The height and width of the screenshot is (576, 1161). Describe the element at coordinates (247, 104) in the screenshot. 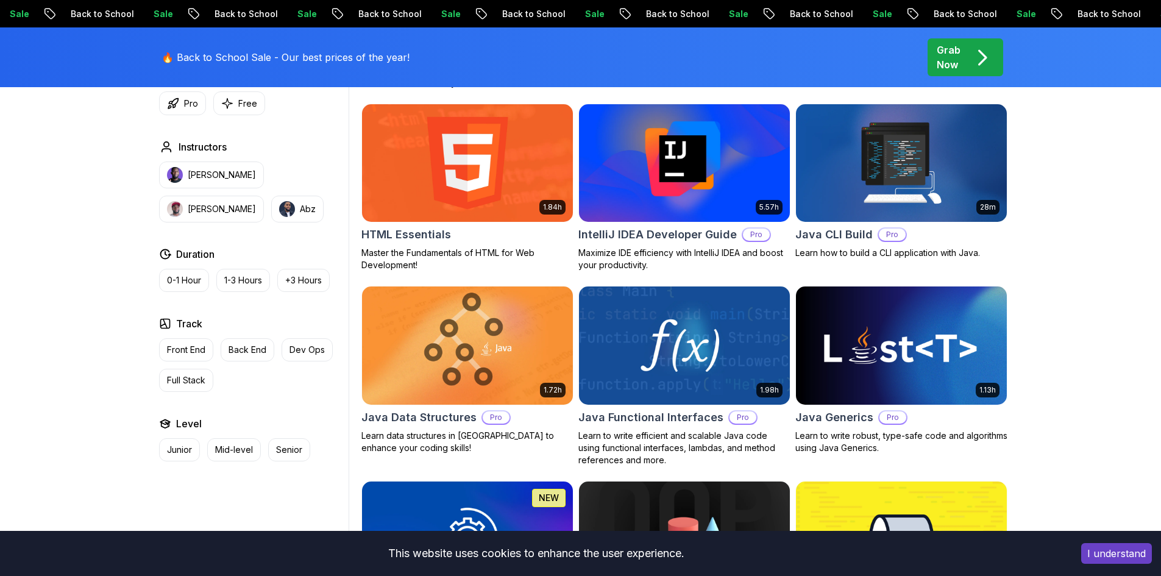

I see `p: Free` at that location.